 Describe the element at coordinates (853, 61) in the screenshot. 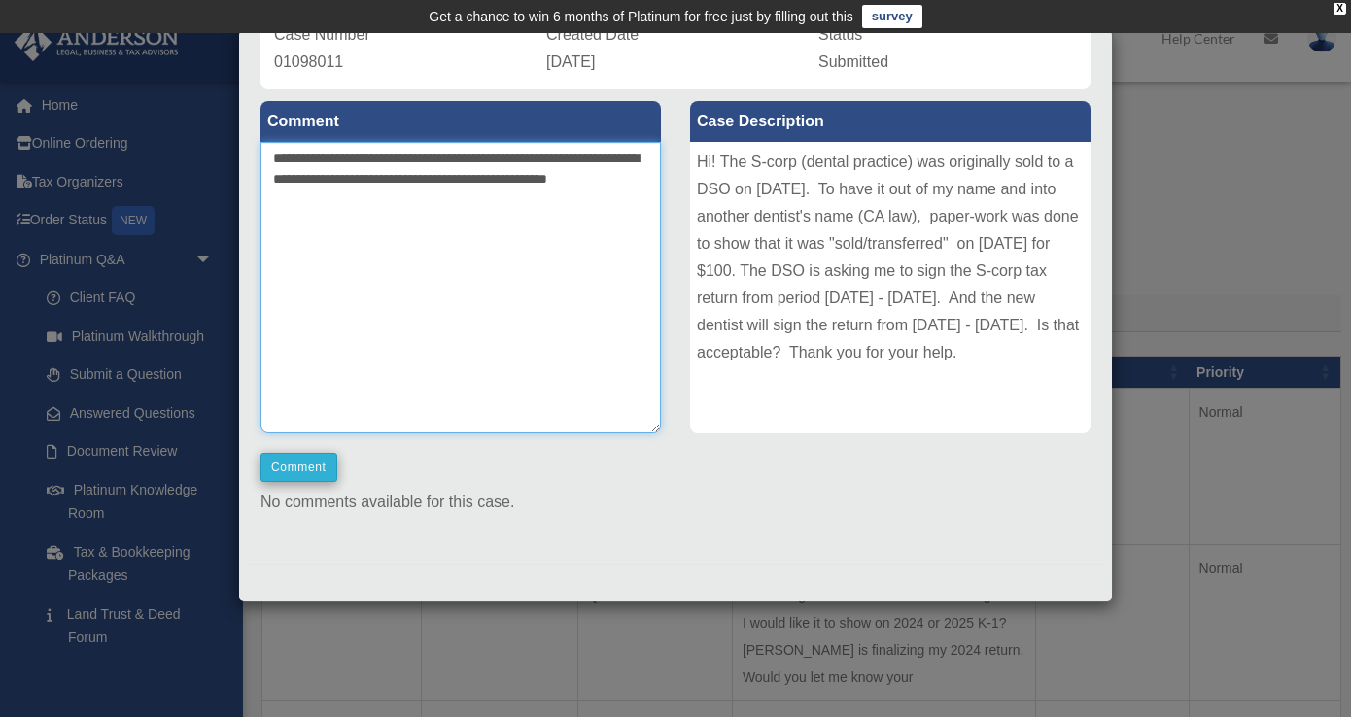

I see `span: Submitted` at that location.